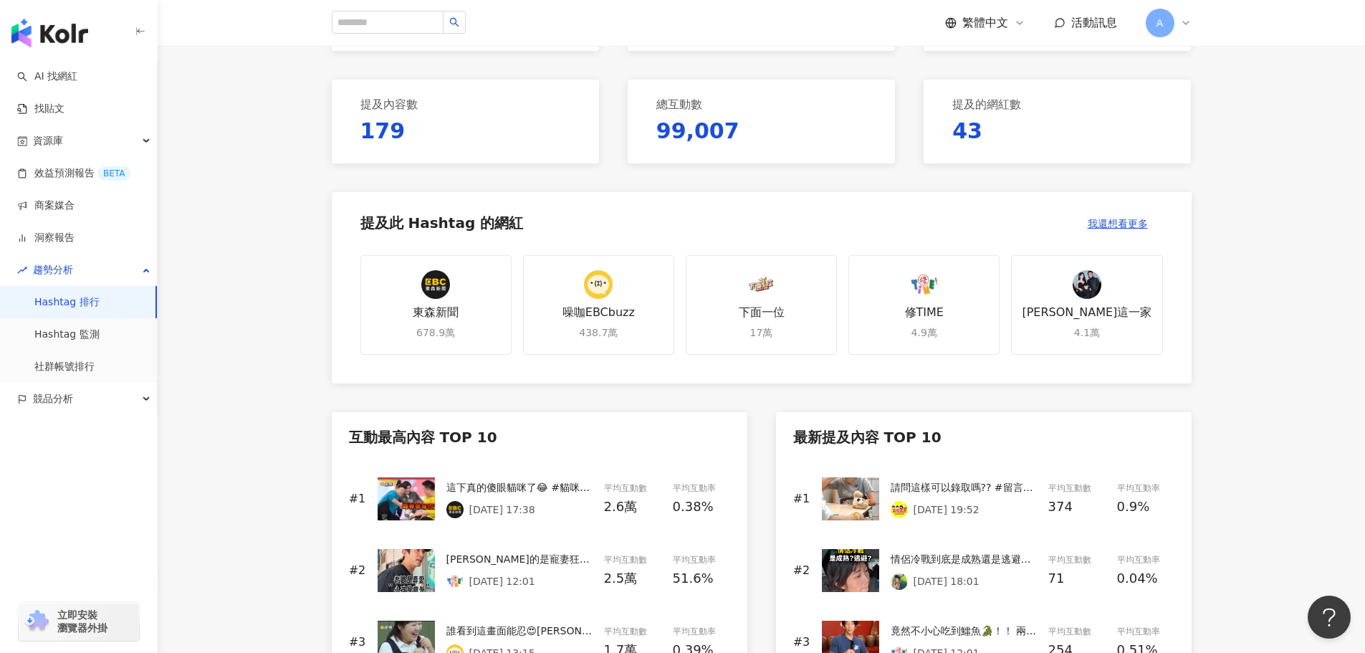 This screenshot has height=653, width=1365. What do you see at coordinates (850, 499) in the screenshot?
I see `img: 請問這樣可以錄取嗎?? #留言告訴我 #黃導爆爆 #搞笑 #搞笑影片 #搞笑视频 #後勁很強 #funny #搞笑視頻 #反轉` at bounding box center [850, 499].